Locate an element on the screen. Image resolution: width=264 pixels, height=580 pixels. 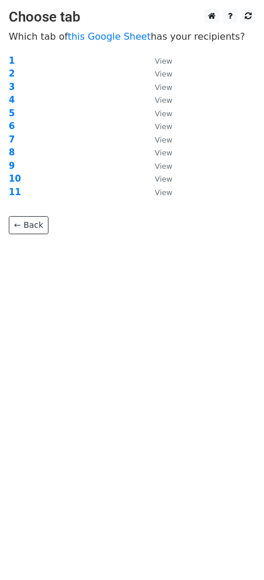
a: 1 is located at coordinates (12, 61).